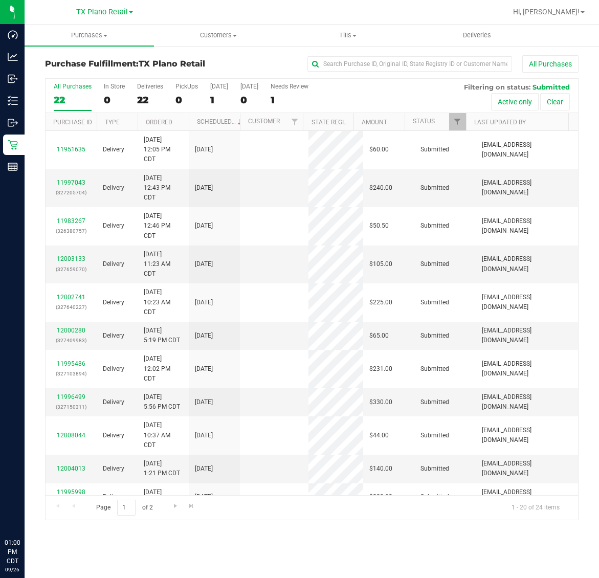 The image size is (599, 578). I want to click on p: (327409983), so click(71, 340).